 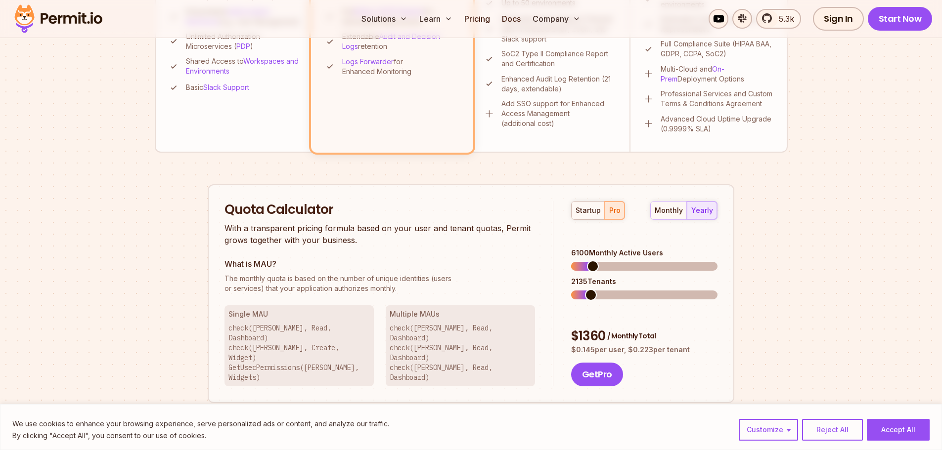 I want to click on p: Full Compliance Suite (HIPAA BAA, GDPR, CCPA, SoC2), so click(x=717, y=49).